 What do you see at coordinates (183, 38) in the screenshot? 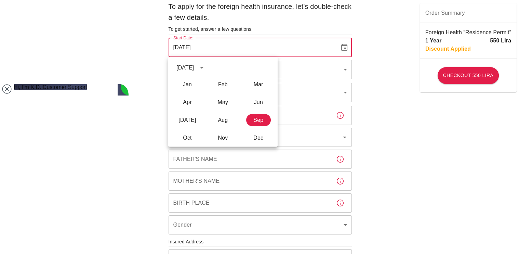
I see `label: Start Date:` at bounding box center [183, 38].